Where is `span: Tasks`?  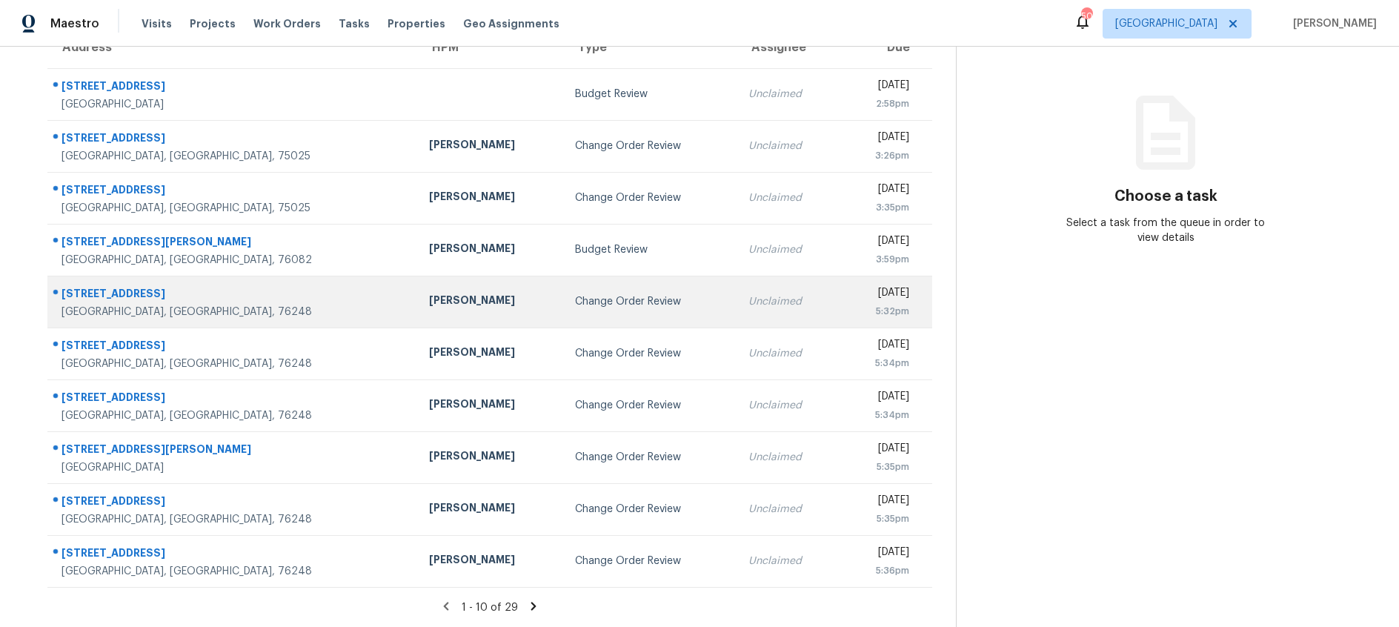 span: Tasks is located at coordinates (354, 24).